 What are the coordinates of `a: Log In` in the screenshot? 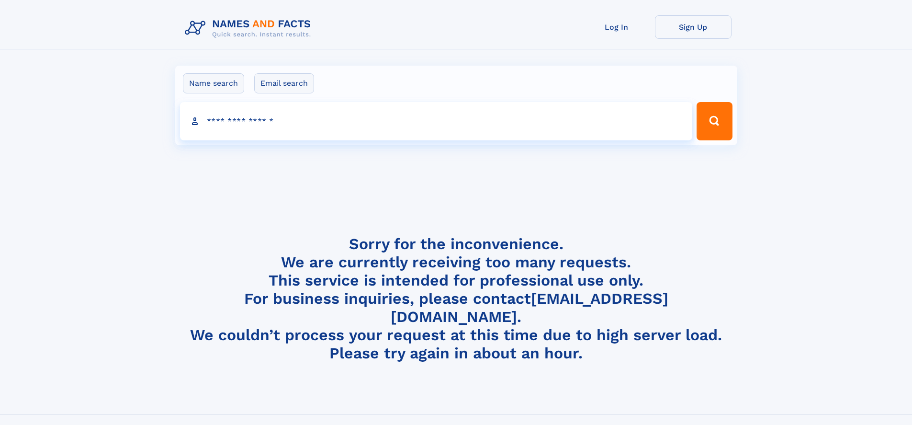 It's located at (616, 27).